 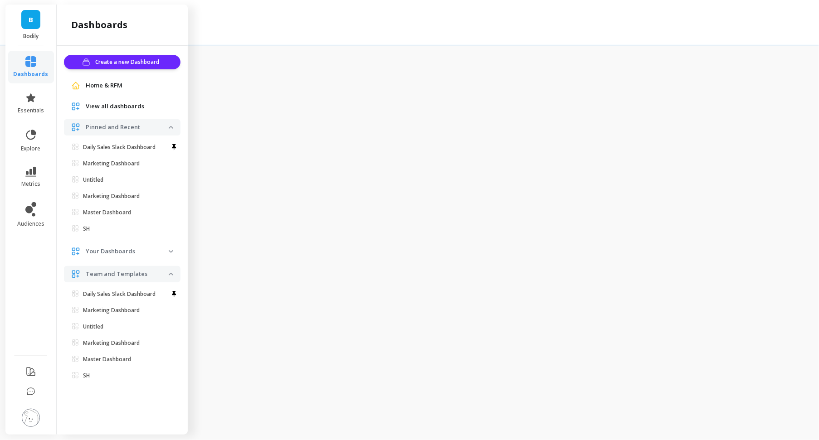 What do you see at coordinates (31, 184) in the screenshot?
I see `span: metrics` at bounding box center [31, 184].